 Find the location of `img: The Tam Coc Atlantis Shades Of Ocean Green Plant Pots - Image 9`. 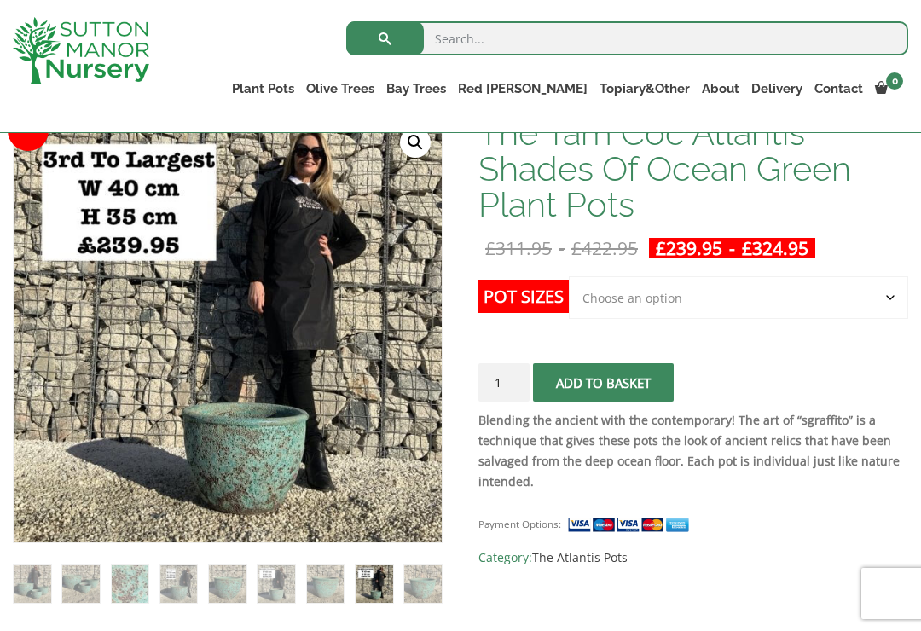

img: The Tam Coc Atlantis Shades Of Ocean Green Plant Pots - Image 9 is located at coordinates (423, 584).